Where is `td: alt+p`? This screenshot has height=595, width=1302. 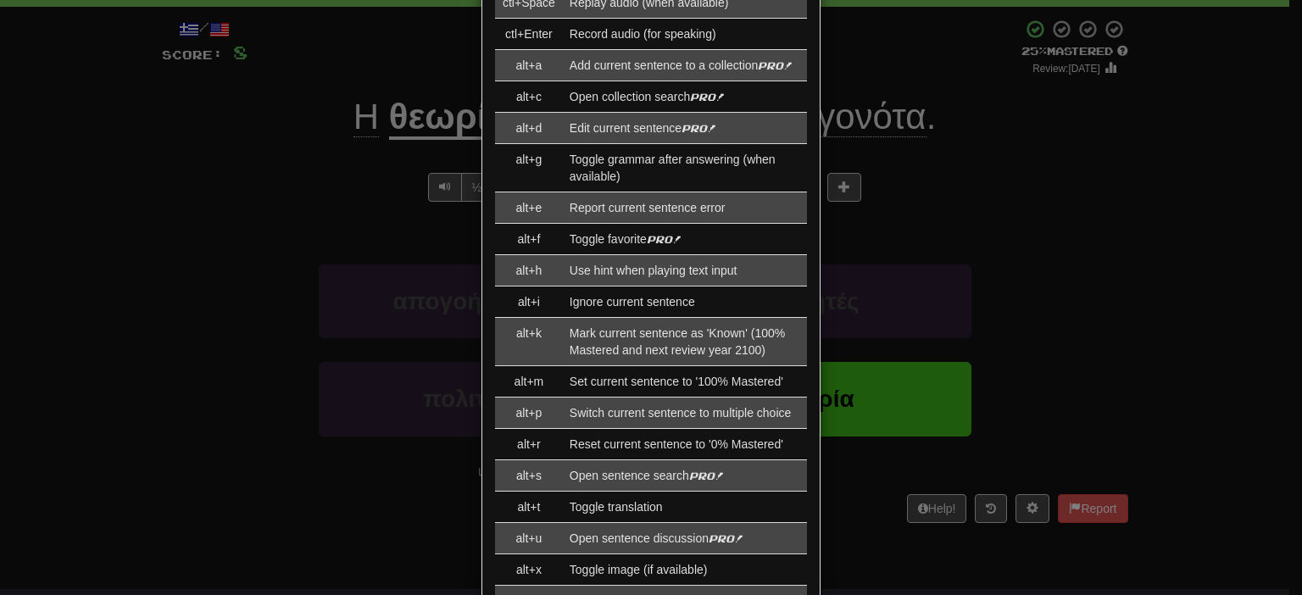 td: alt+p is located at coordinates (529, 413).